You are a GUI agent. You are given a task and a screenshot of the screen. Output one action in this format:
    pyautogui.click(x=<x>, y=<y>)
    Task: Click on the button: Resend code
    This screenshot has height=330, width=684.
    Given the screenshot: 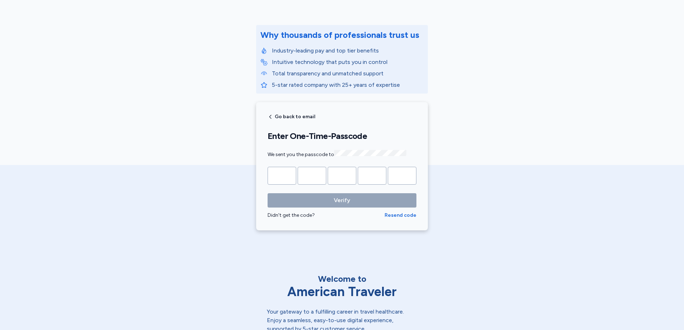 What is the action you would take?
    pyautogui.click(x=400, y=216)
    